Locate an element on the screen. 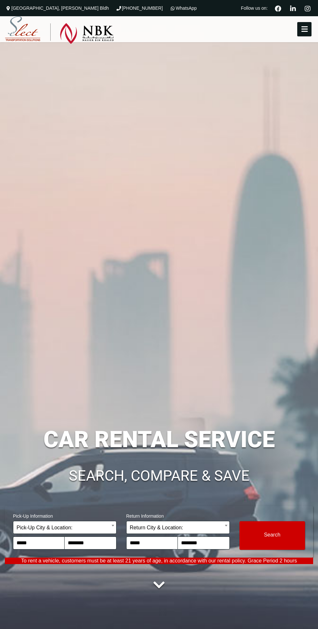 Image resolution: width=318 pixels, height=629 pixels. h1: SEARCH, COMPARE & SAVE is located at coordinates (159, 476).